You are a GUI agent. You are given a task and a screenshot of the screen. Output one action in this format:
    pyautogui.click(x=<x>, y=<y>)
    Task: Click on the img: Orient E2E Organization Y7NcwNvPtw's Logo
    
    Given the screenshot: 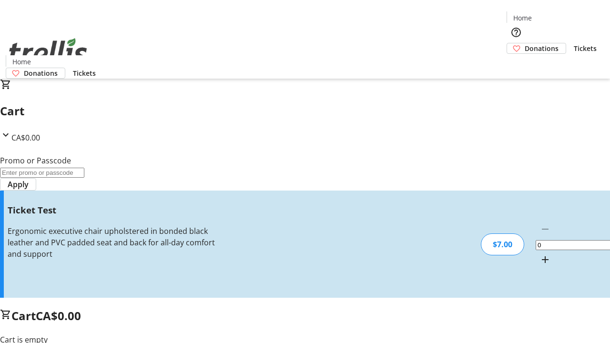 What is the action you would take?
    pyautogui.click(x=48, y=51)
    